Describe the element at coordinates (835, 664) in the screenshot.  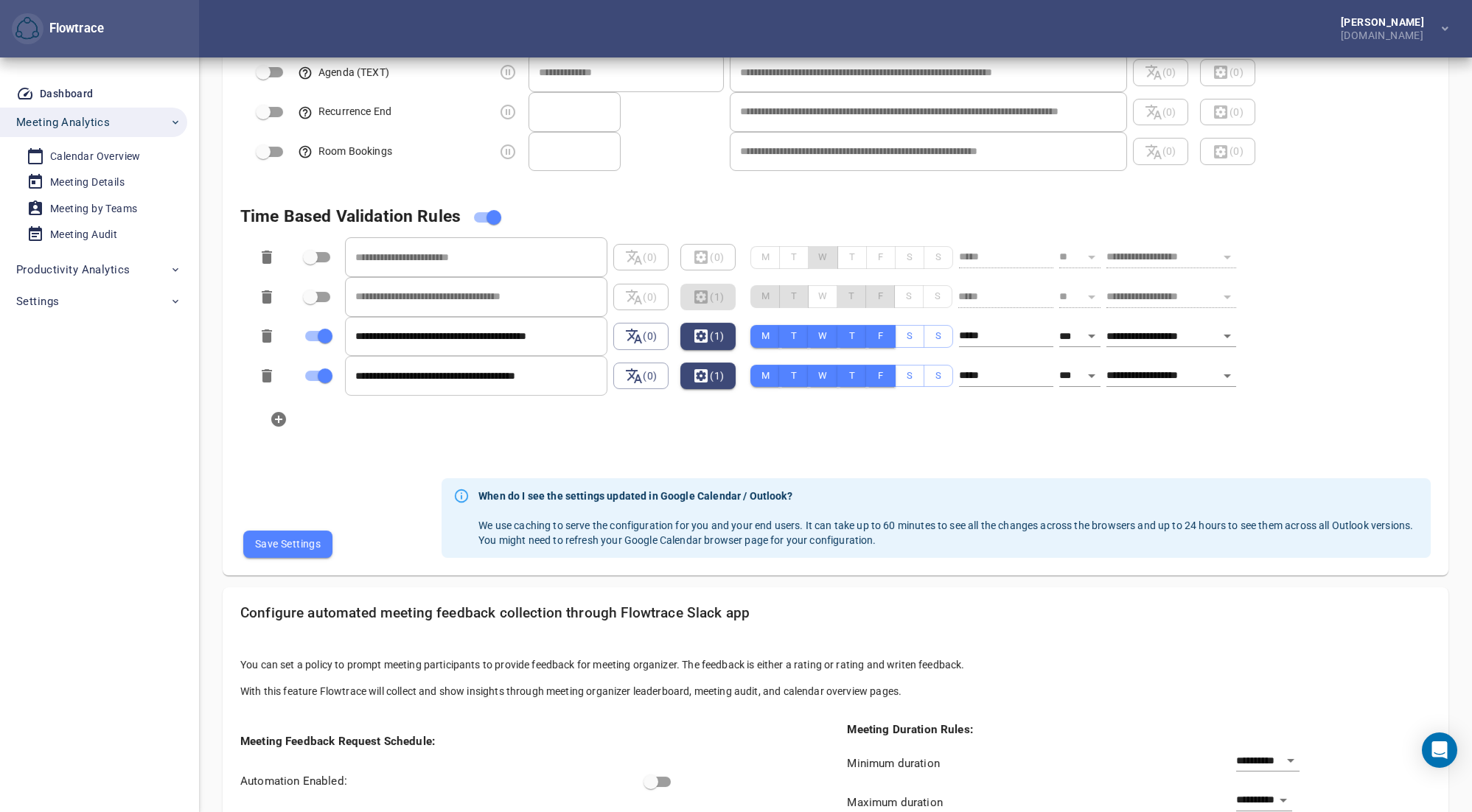
I see `p: You can set a policy to prompt meeting participants to provide feedback for meeting organizer. Th...` at that location.